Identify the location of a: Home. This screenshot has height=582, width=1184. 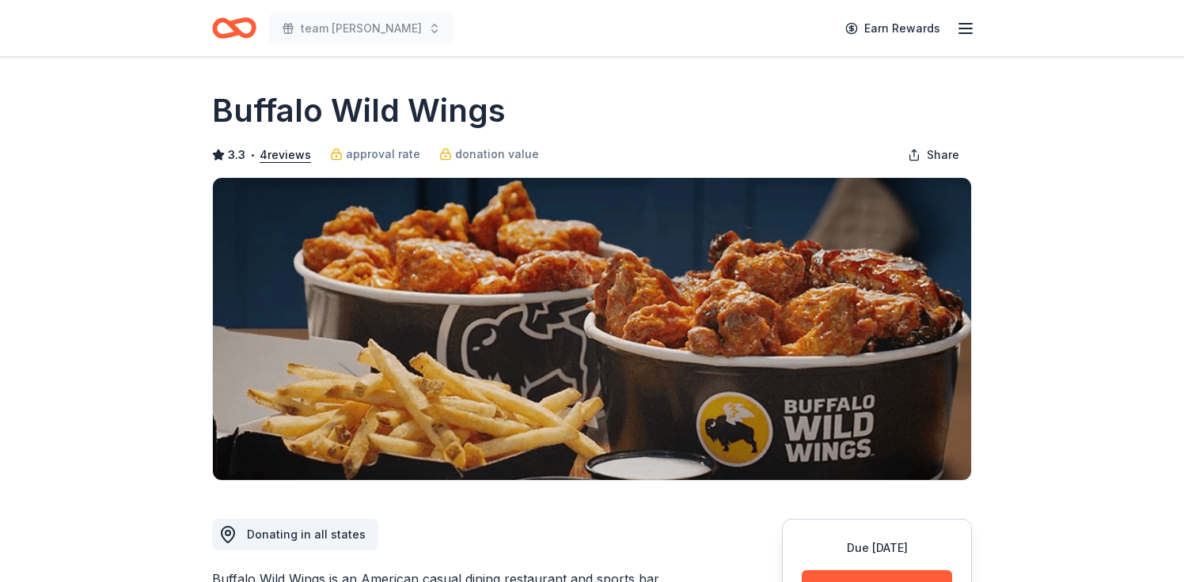
(234, 28).